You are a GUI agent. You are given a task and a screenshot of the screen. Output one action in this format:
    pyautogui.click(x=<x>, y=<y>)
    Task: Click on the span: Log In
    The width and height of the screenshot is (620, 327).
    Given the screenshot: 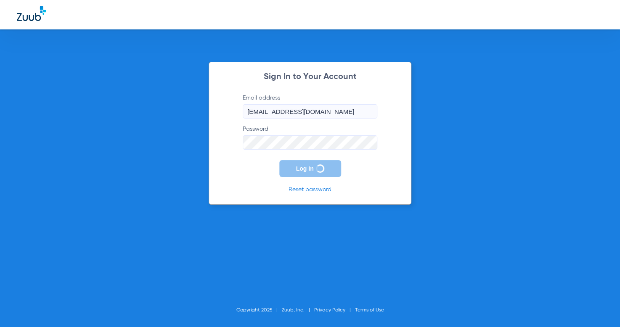 What is the action you would take?
    pyautogui.click(x=305, y=169)
    